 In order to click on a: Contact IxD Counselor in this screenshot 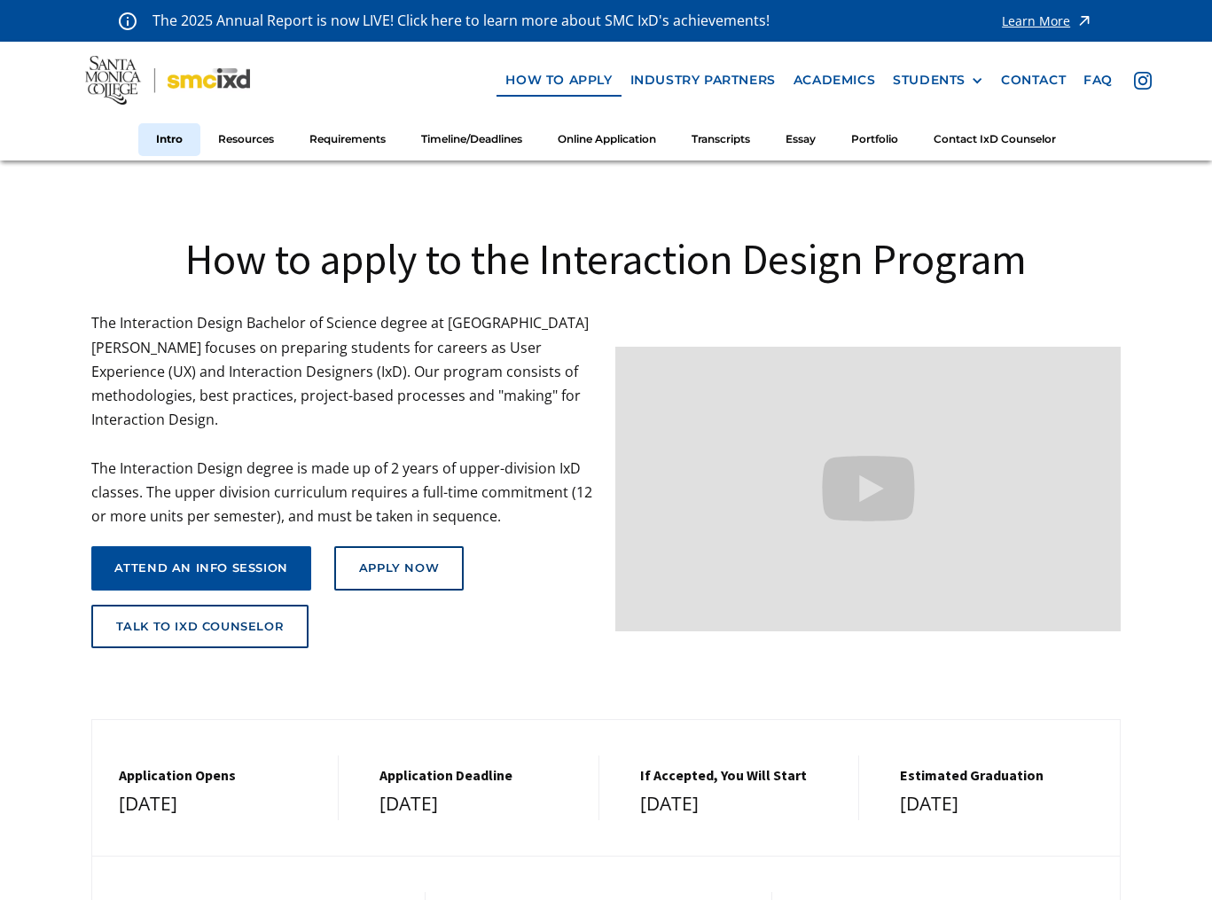, I will do `click(995, 139)`.